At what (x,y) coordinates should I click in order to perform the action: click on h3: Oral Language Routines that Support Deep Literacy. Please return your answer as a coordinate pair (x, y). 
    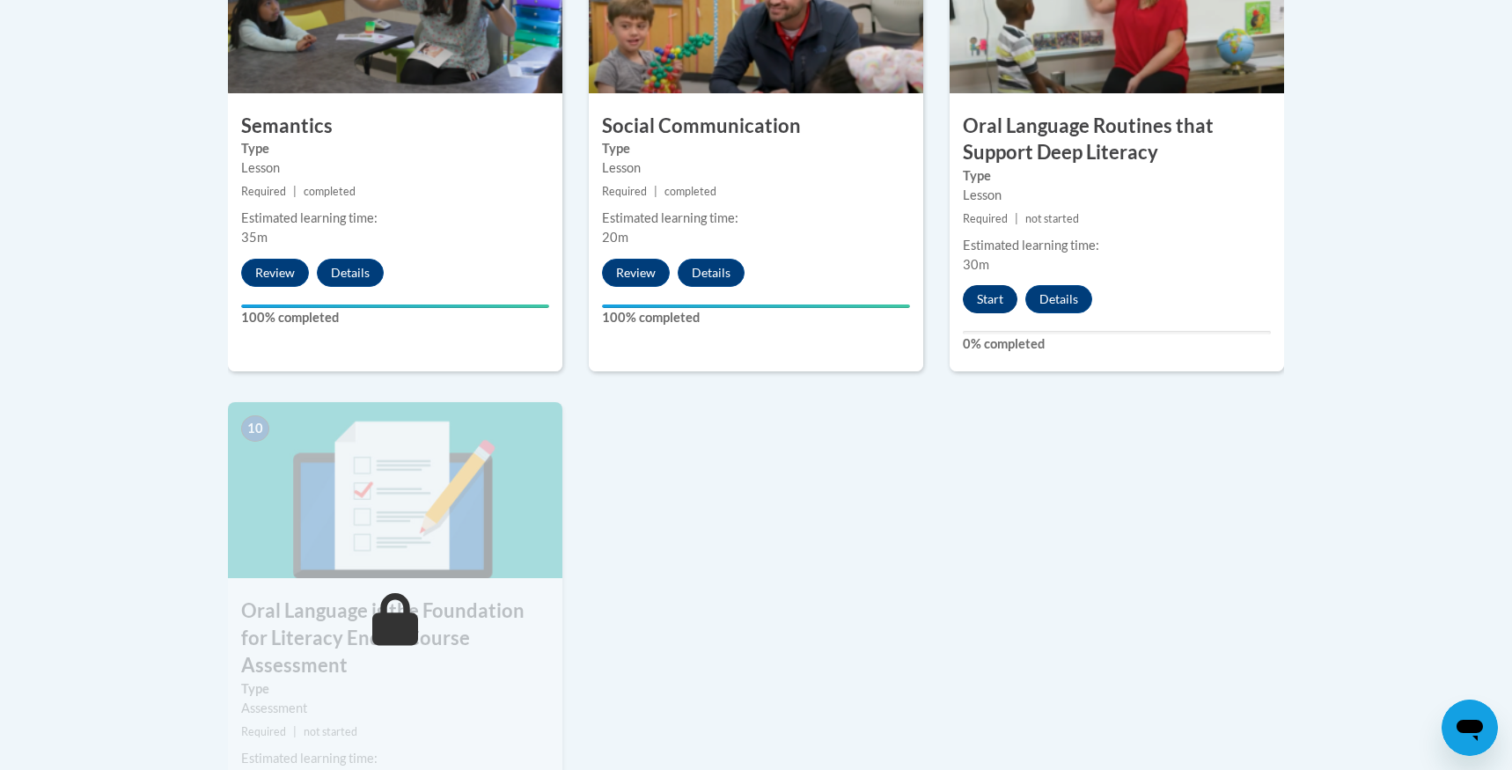
    Looking at the image, I should click on (1117, 140).